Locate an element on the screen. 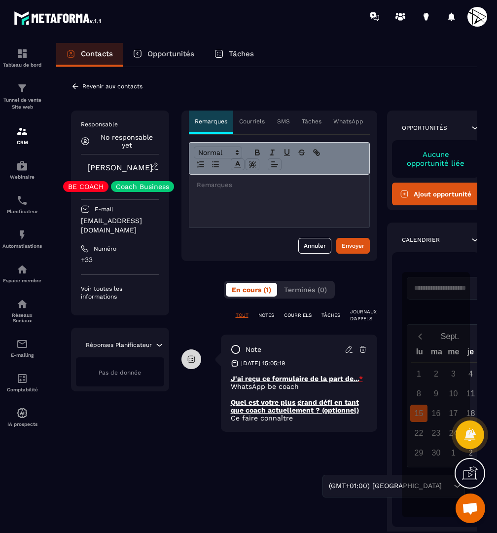 This screenshot has height=533, width=497. p: TOUT is located at coordinates (242, 315).